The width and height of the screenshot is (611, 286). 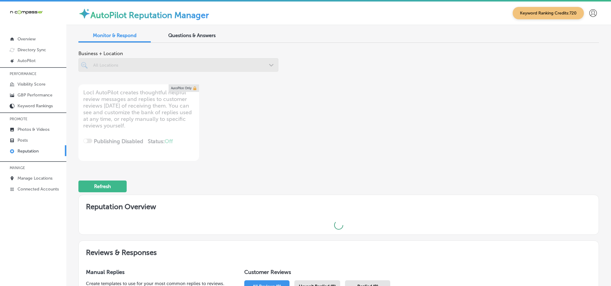 What do you see at coordinates (27, 61) in the screenshot?
I see `p: AutoPilot` at bounding box center [27, 61].